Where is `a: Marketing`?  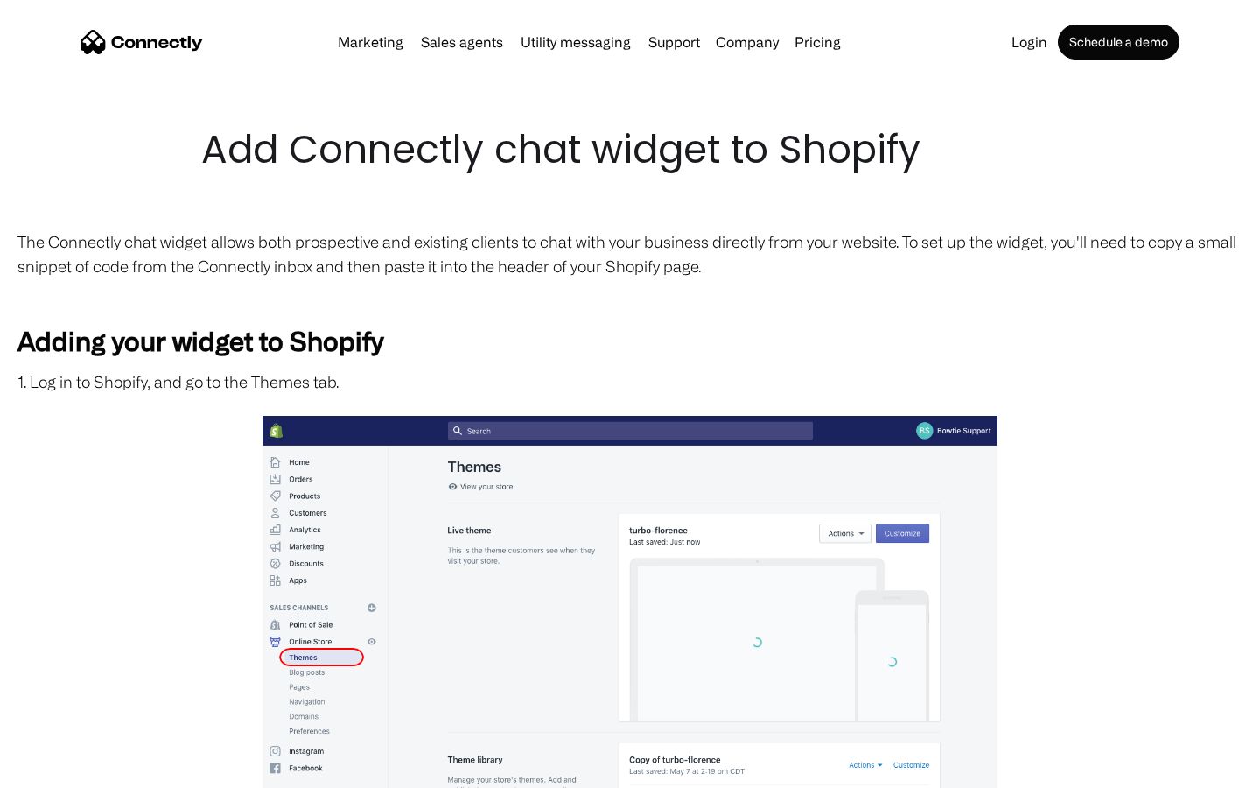 a: Marketing is located at coordinates (370, 42).